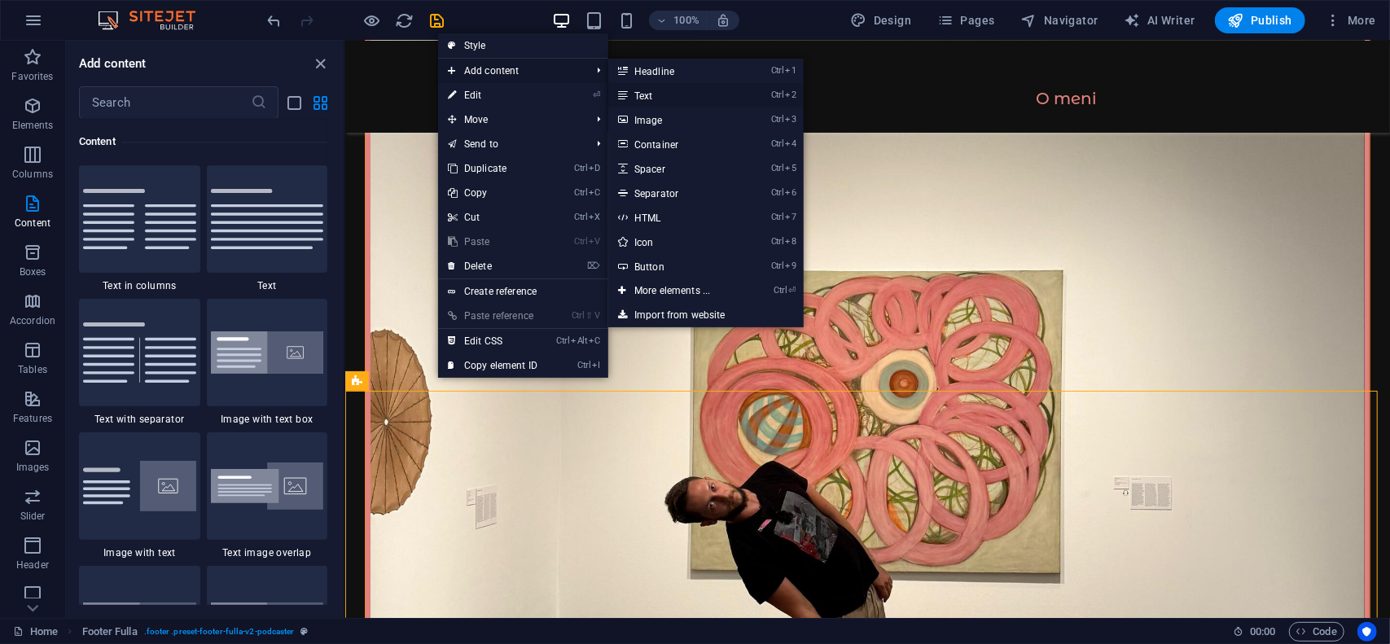  What do you see at coordinates (267, 553) in the screenshot?
I see `span: Text image overlap` at bounding box center [267, 553].